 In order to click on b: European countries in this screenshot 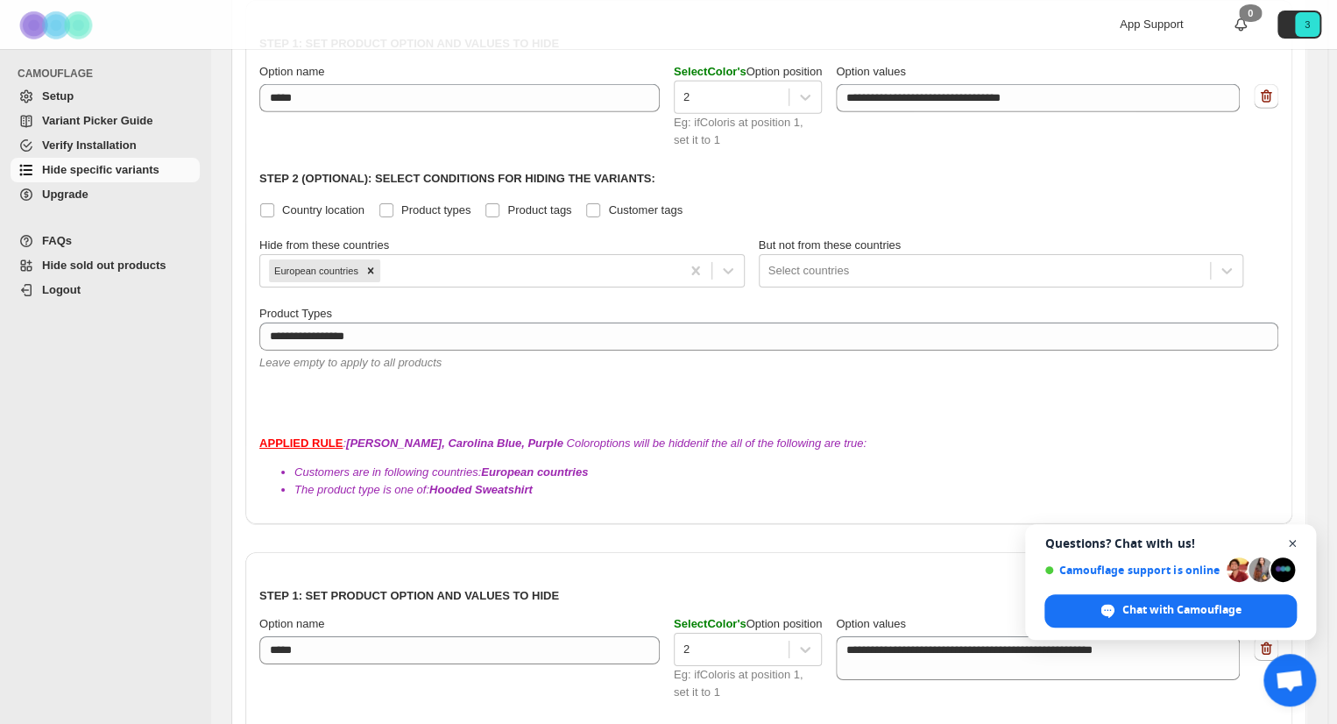, I will do `click(534, 471)`.